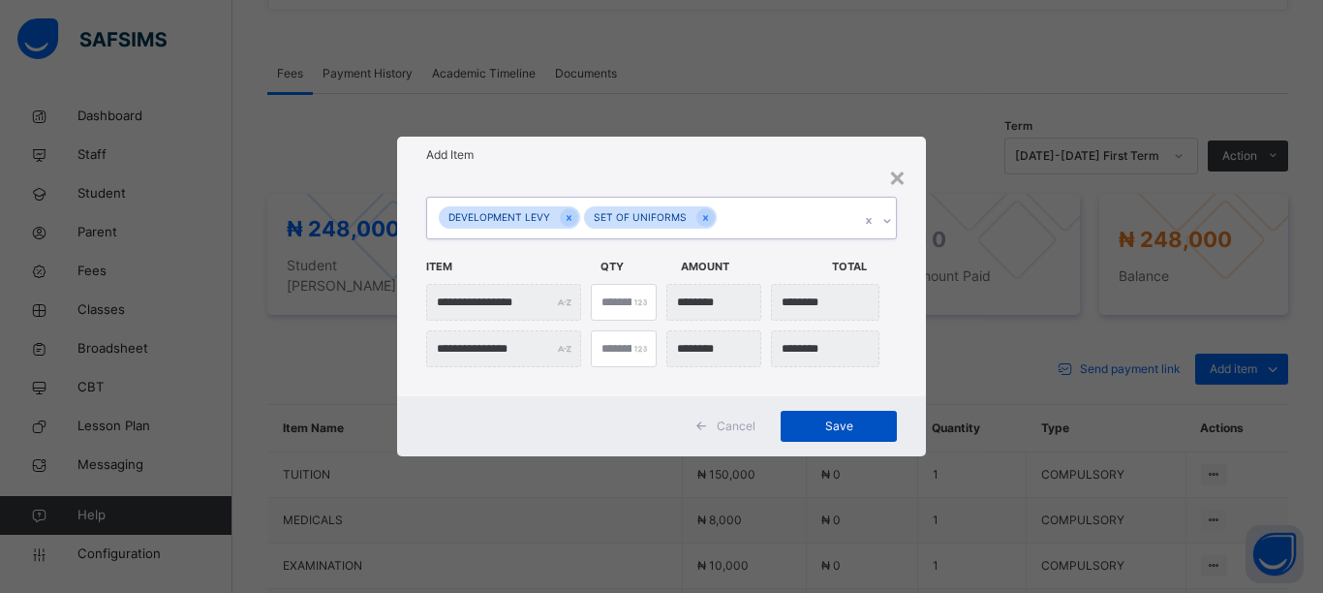 The width and height of the screenshot is (1323, 593). I want to click on span: Qty, so click(635, 266).